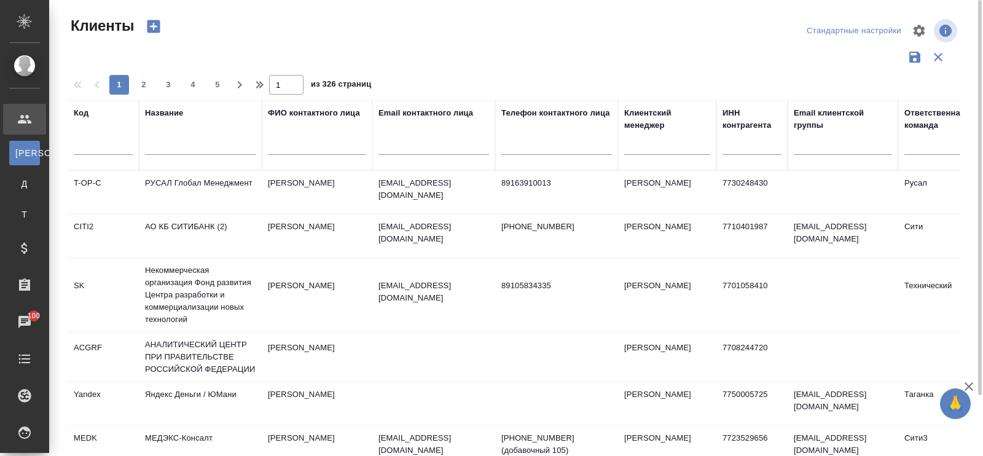  What do you see at coordinates (25, 322) in the screenshot?
I see `a: 100` at bounding box center [25, 322].